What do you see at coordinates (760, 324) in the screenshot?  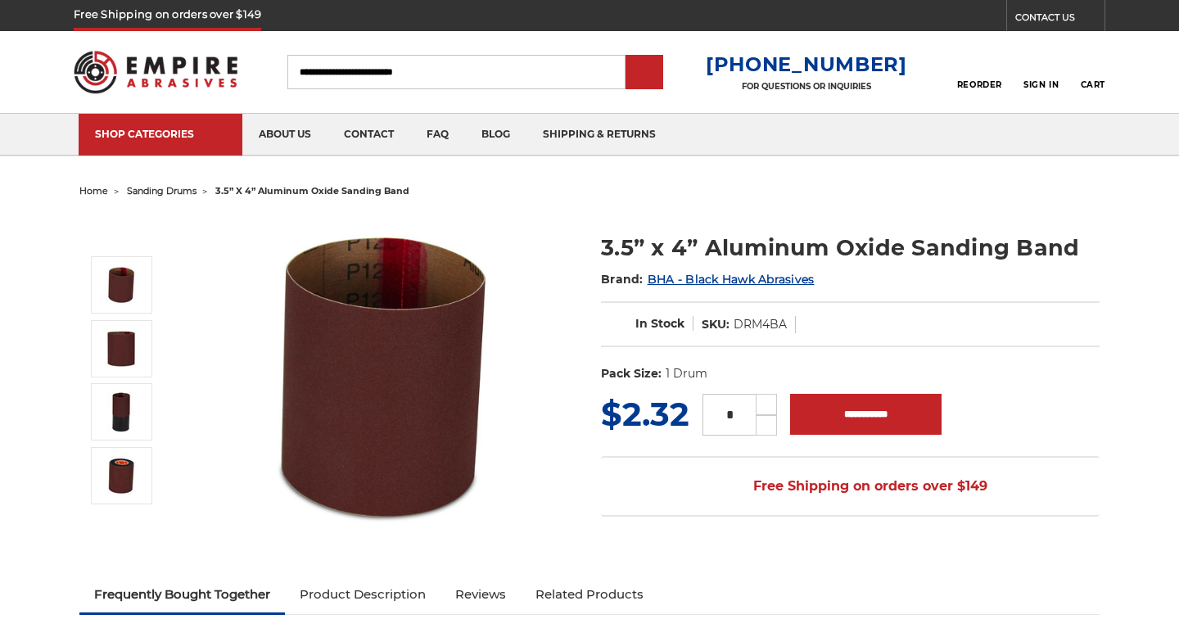 I see `dd: DRM4BA` at bounding box center [760, 324].